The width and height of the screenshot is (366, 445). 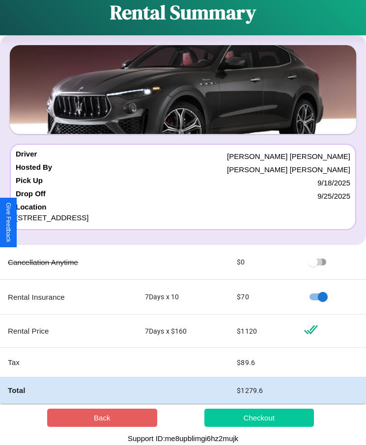 I want to click on h4: Hosted By, so click(x=34, y=169).